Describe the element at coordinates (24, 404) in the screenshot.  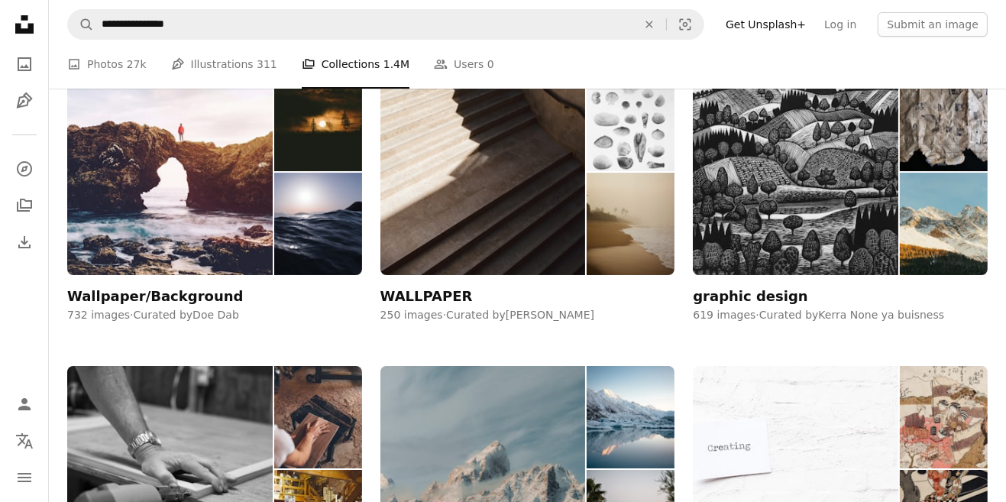
I see `a: Log in / Sign up` at that location.